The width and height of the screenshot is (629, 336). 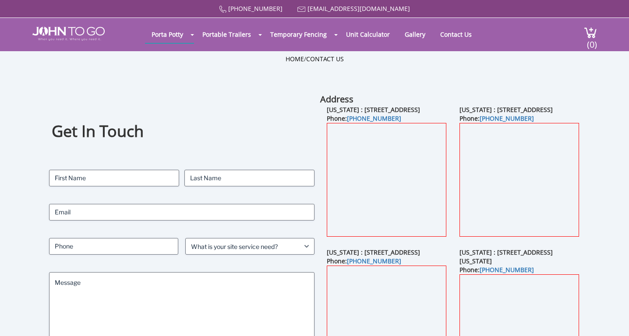 What do you see at coordinates (249, 178) in the screenshot?
I see `input: Last Name` at bounding box center [249, 178].